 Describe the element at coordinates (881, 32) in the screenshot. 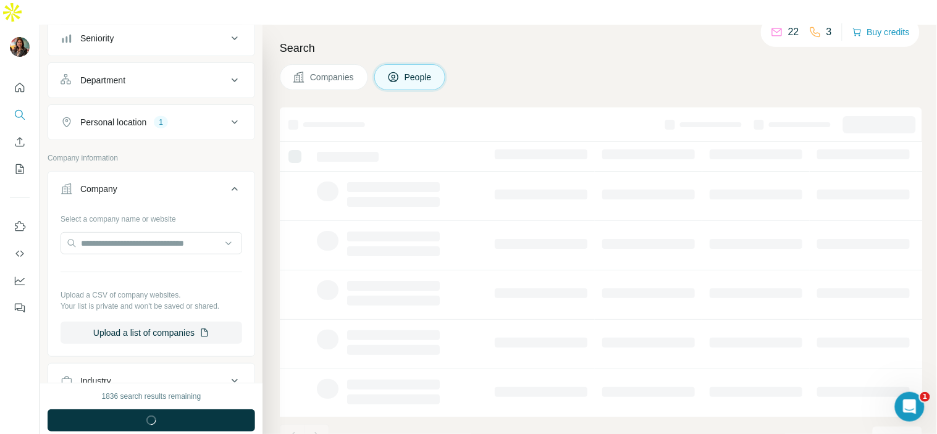

I see `button: Buy credits` at that location.